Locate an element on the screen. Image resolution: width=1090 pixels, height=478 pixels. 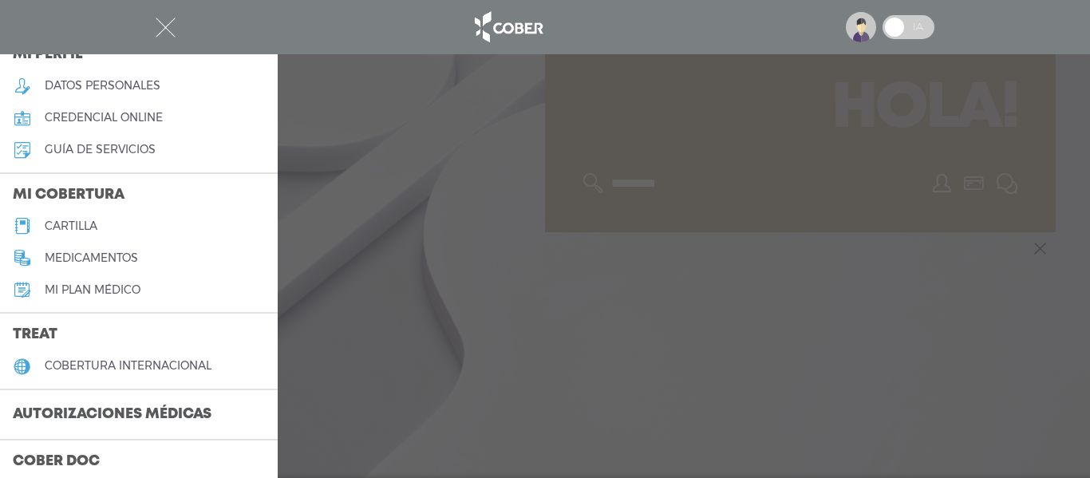
h5: cartilla is located at coordinates (71, 226).